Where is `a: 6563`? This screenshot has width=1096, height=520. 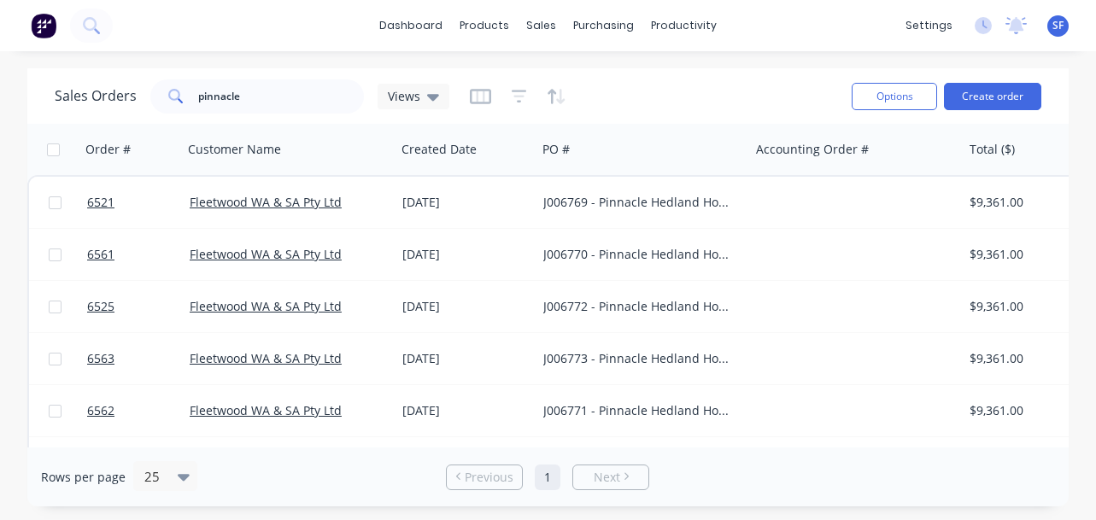 a: 6563 is located at coordinates (138, 359).